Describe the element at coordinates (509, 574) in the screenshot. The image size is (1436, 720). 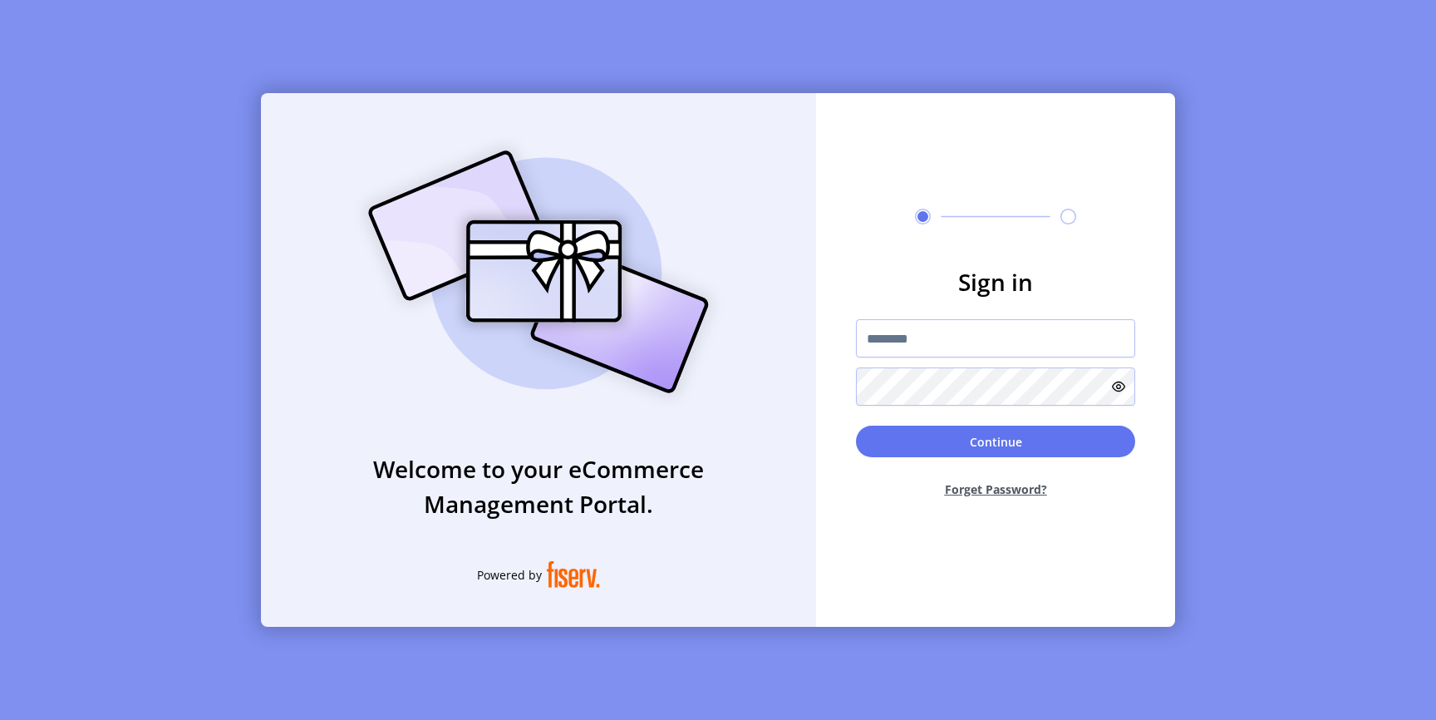
I see `span: Powered by` at that location.